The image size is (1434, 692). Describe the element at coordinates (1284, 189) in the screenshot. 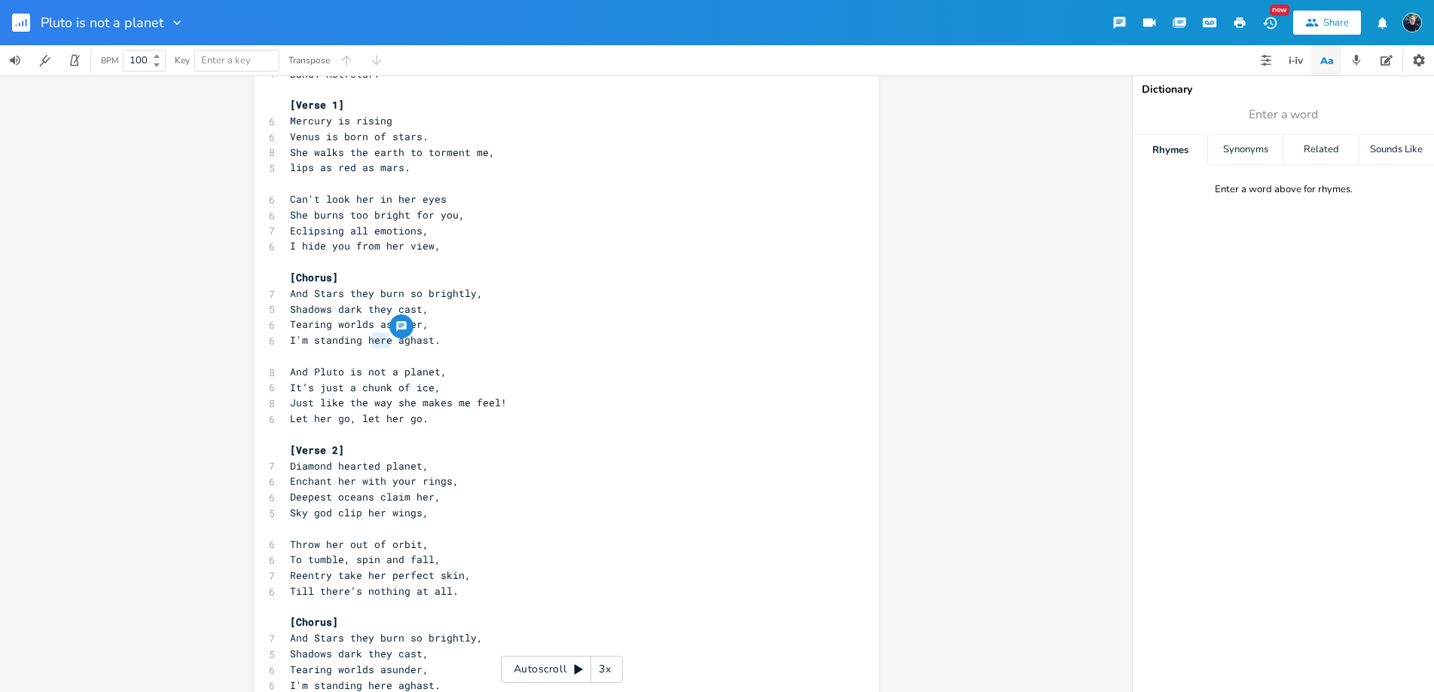

I see `div: Enter a word above for rhymes.` at that location.